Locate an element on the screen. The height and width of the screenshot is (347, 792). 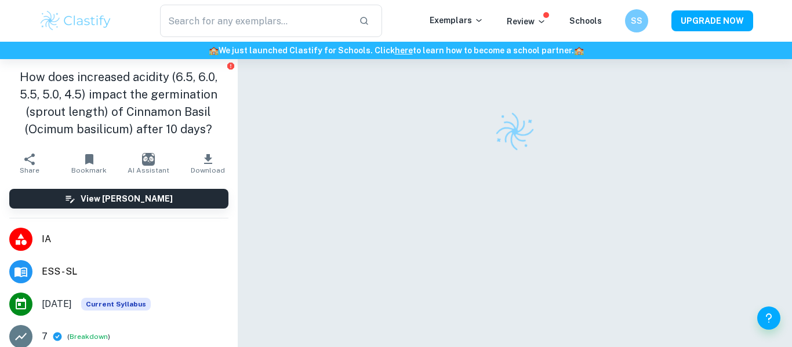
p: Review is located at coordinates (526, 21).